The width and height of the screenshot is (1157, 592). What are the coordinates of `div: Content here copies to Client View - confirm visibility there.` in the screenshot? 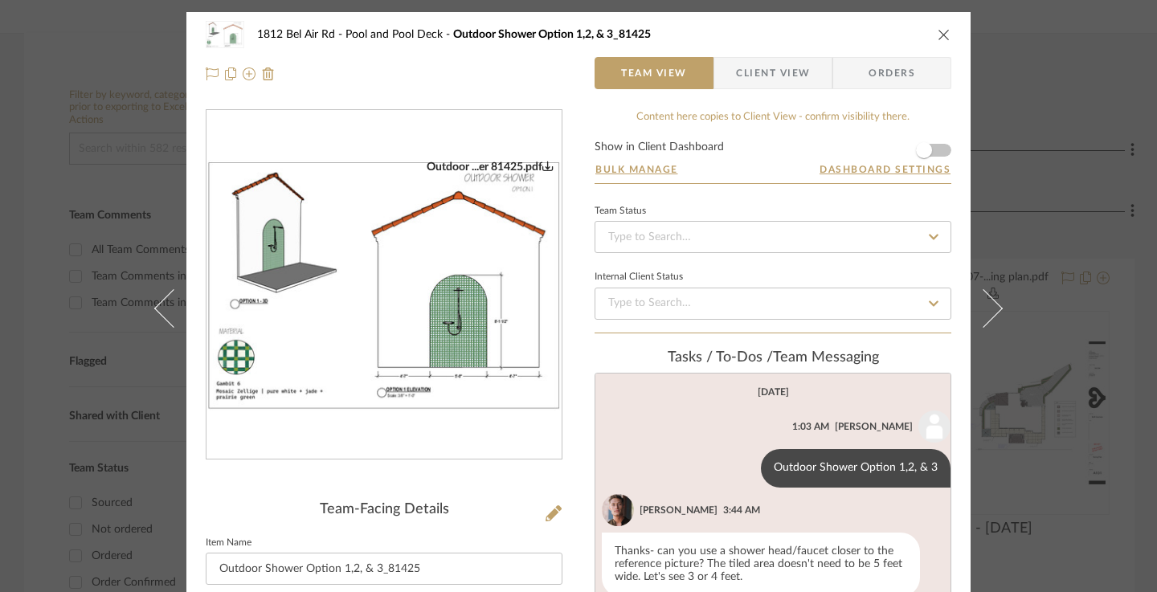 It's located at (773, 117).